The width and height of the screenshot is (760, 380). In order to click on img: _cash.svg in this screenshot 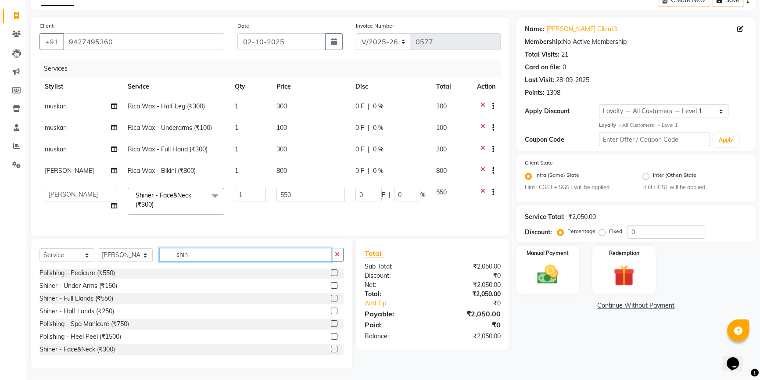, I will do `click(548, 274)`.